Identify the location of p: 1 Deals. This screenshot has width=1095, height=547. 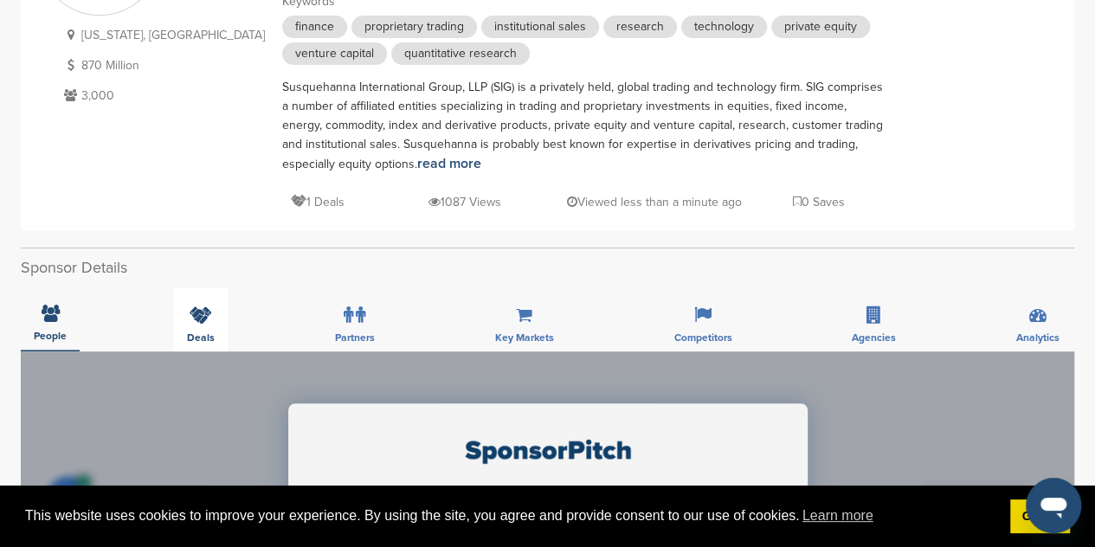
(318, 202).